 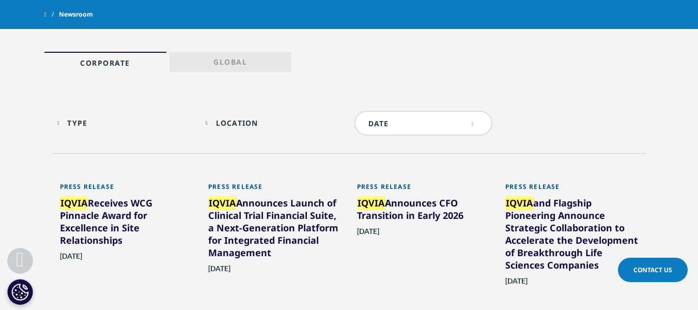 What do you see at coordinates (275, 230) in the screenshot?
I see `div: Announces Launch of Clinical Trial Financial Suite, a Next-Generation Platform for Integrated Fin...` at bounding box center [275, 230].